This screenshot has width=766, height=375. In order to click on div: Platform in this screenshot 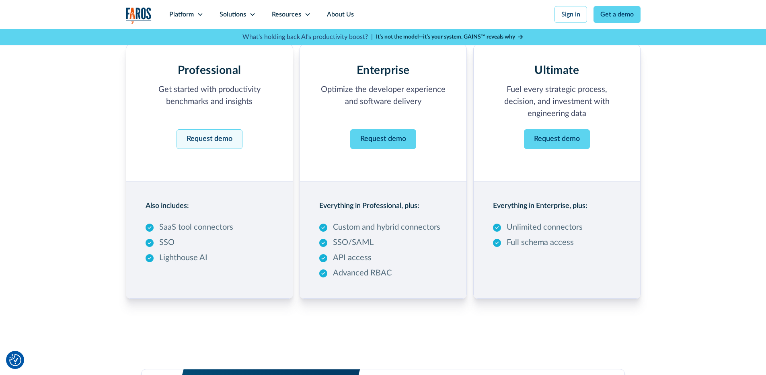, I will do `click(181, 14)`.